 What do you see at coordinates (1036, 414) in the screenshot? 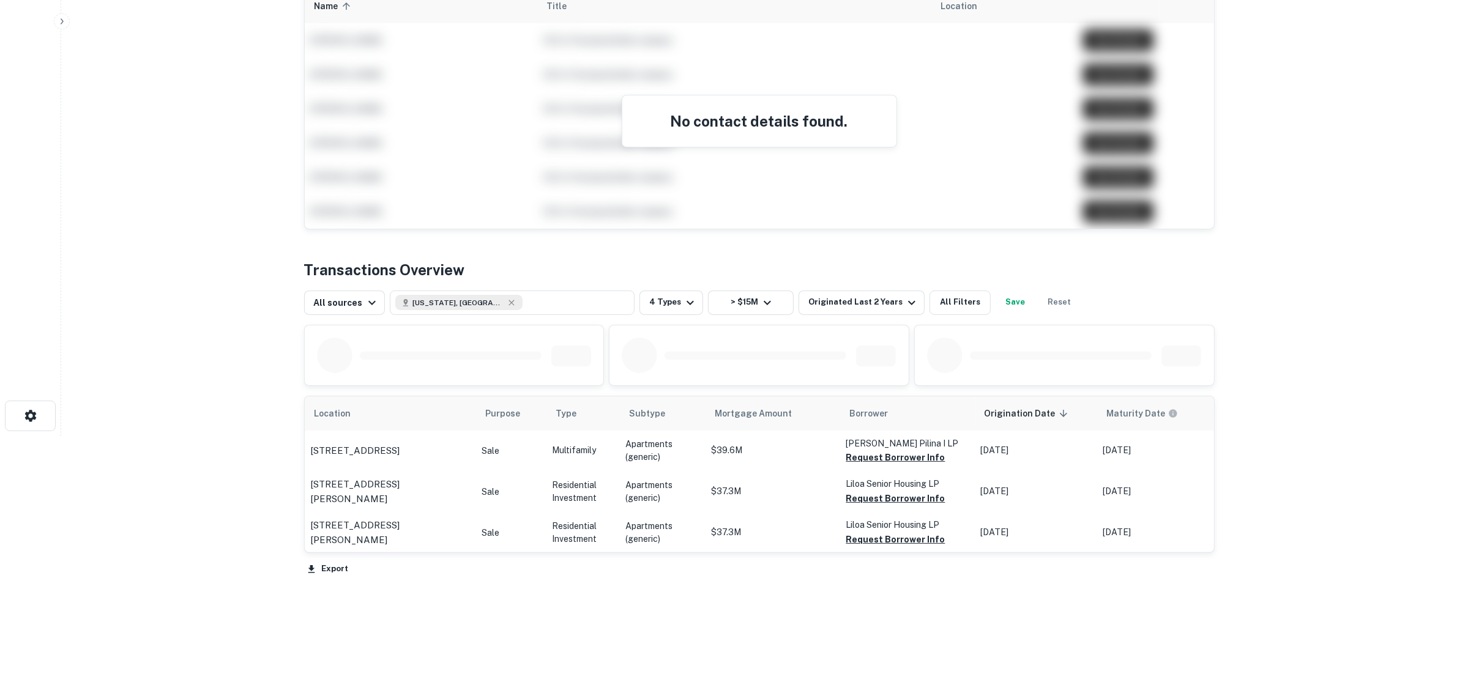
I see `th: Origination Date` at bounding box center [1036, 414].